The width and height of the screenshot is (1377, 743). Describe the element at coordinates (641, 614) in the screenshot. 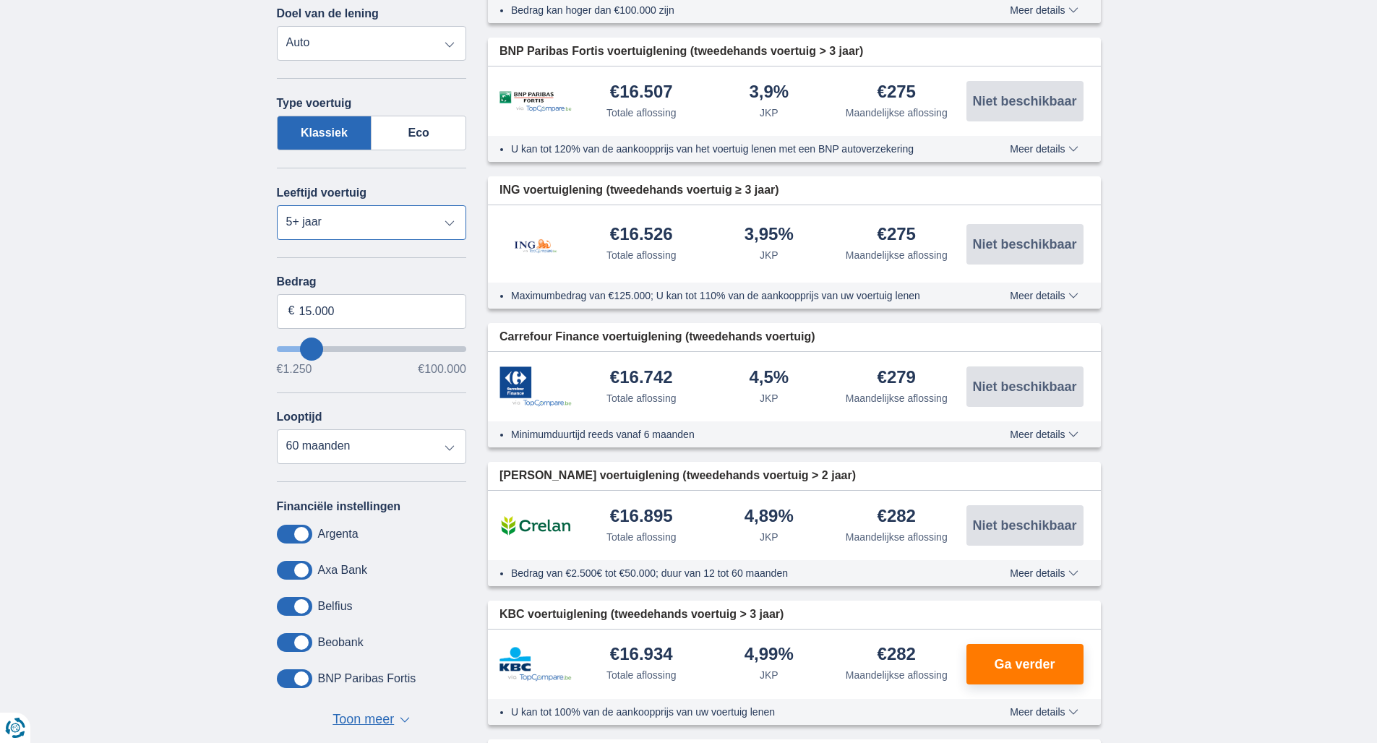

I see `span: KBC voertuiglening (tweedehands voertuig > 3 jaar)` at that location.